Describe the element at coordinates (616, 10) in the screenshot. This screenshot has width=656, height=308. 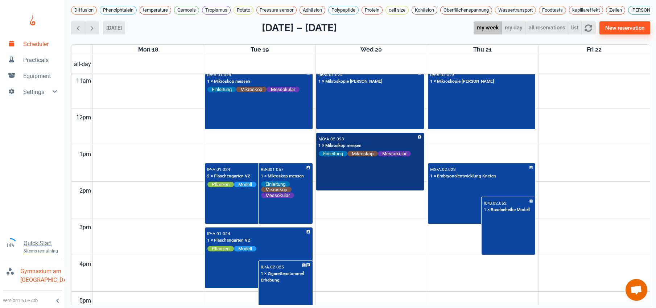
I see `div: Zellen` at that location.